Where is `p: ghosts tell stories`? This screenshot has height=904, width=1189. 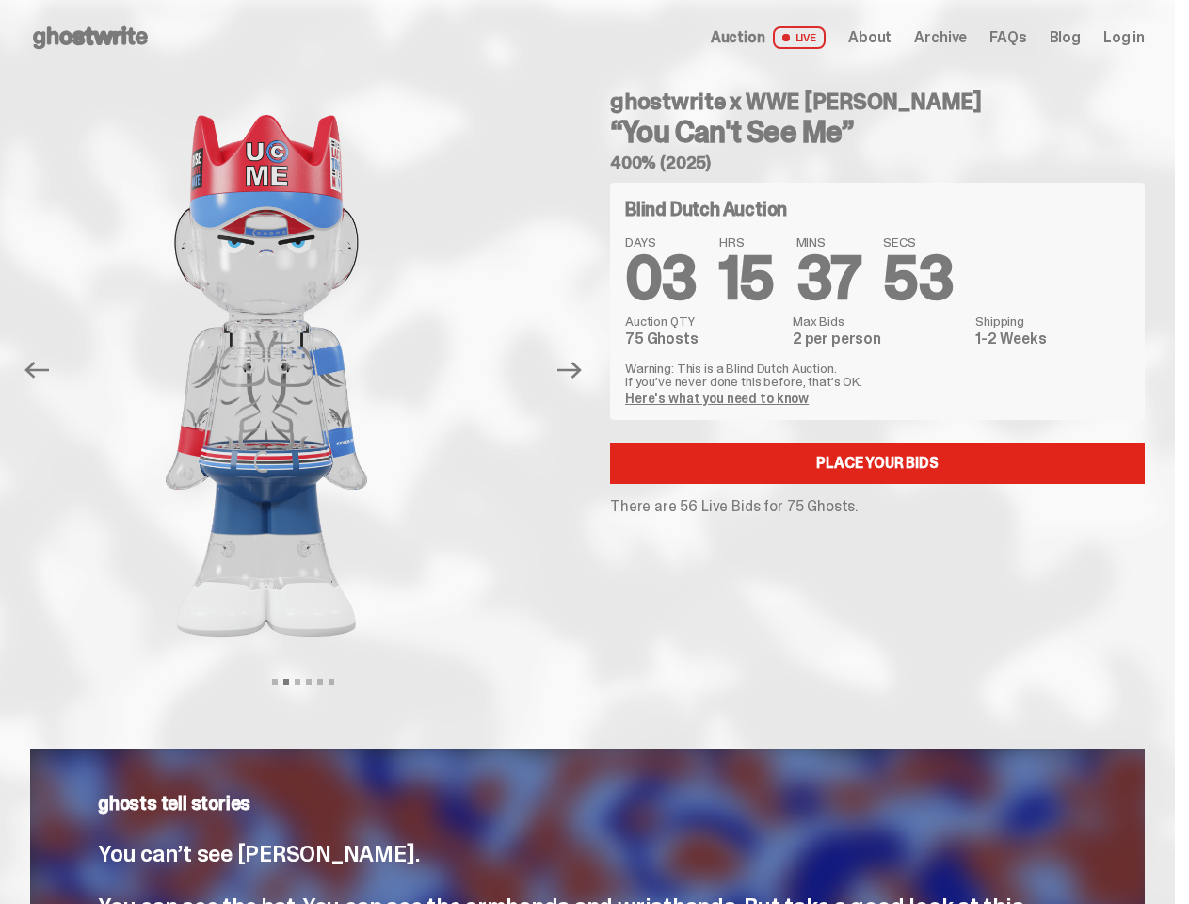 p: ghosts tell stories is located at coordinates (588, 803).